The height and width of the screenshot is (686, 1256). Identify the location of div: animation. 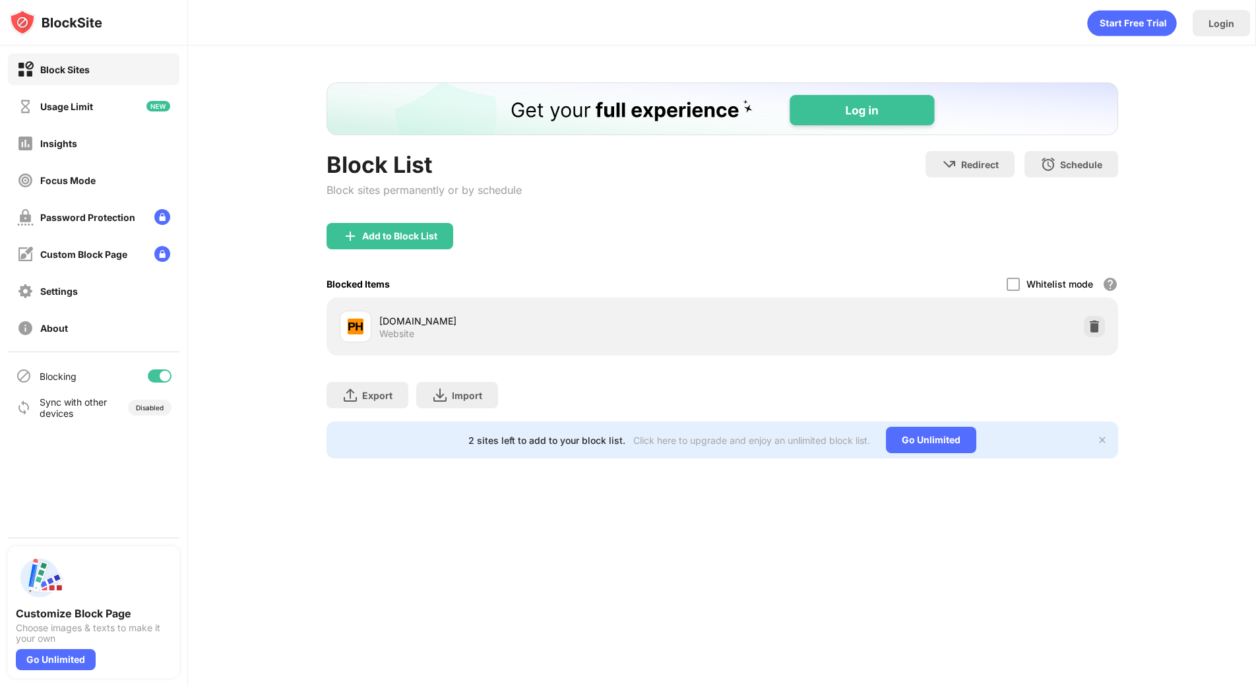
(1132, 23).